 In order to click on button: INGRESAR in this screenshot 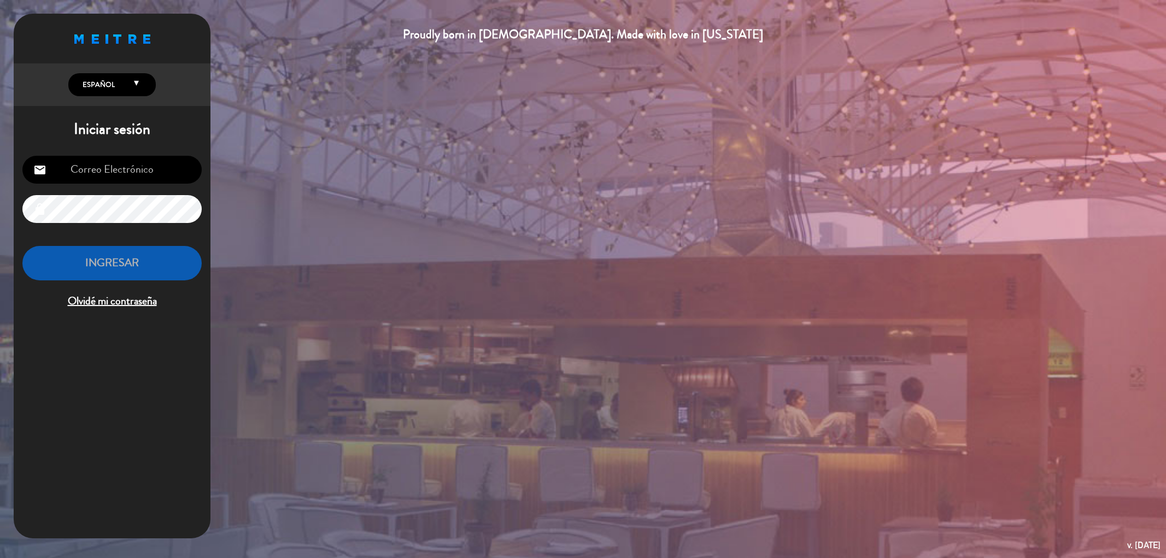, I will do `click(112, 263)`.